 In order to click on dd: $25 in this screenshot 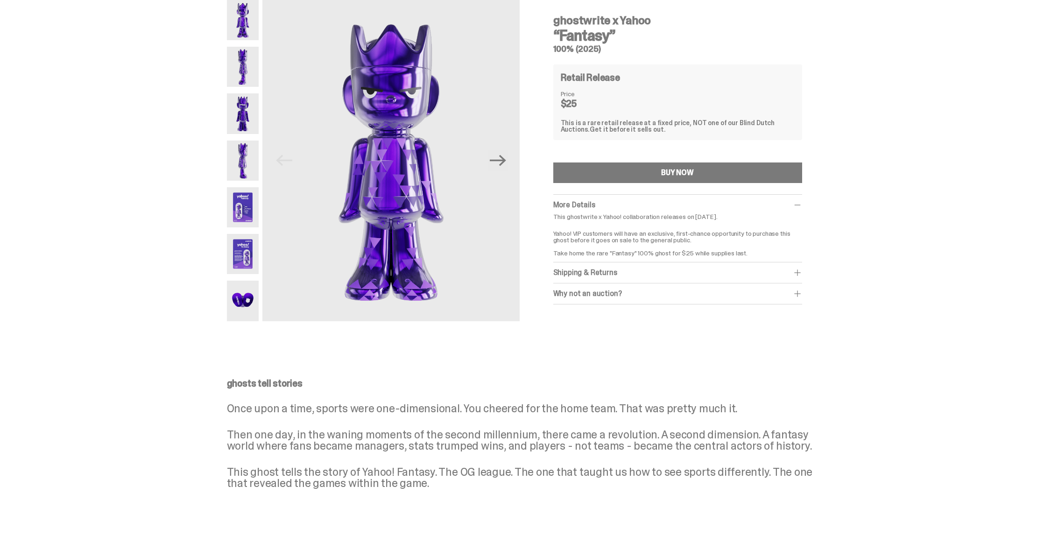, I will do `click(584, 104)`.